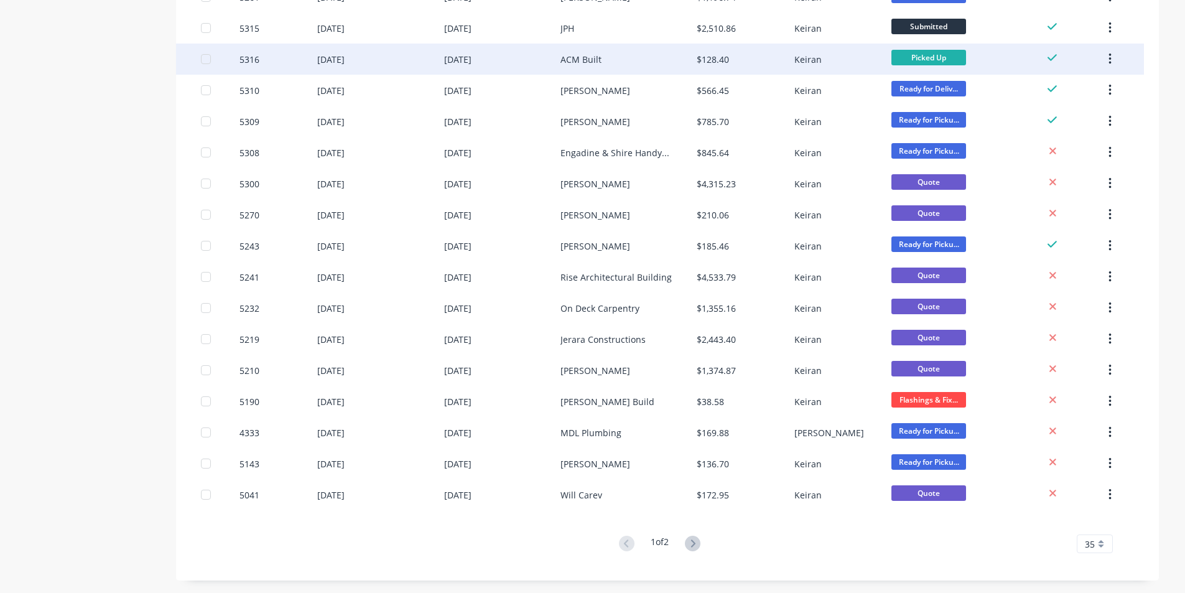 The height and width of the screenshot is (593, 1185). What do you see at coordinates (713, 495) in the screenshot?
I see `div: $172.95` at bounding box center [713, 495].